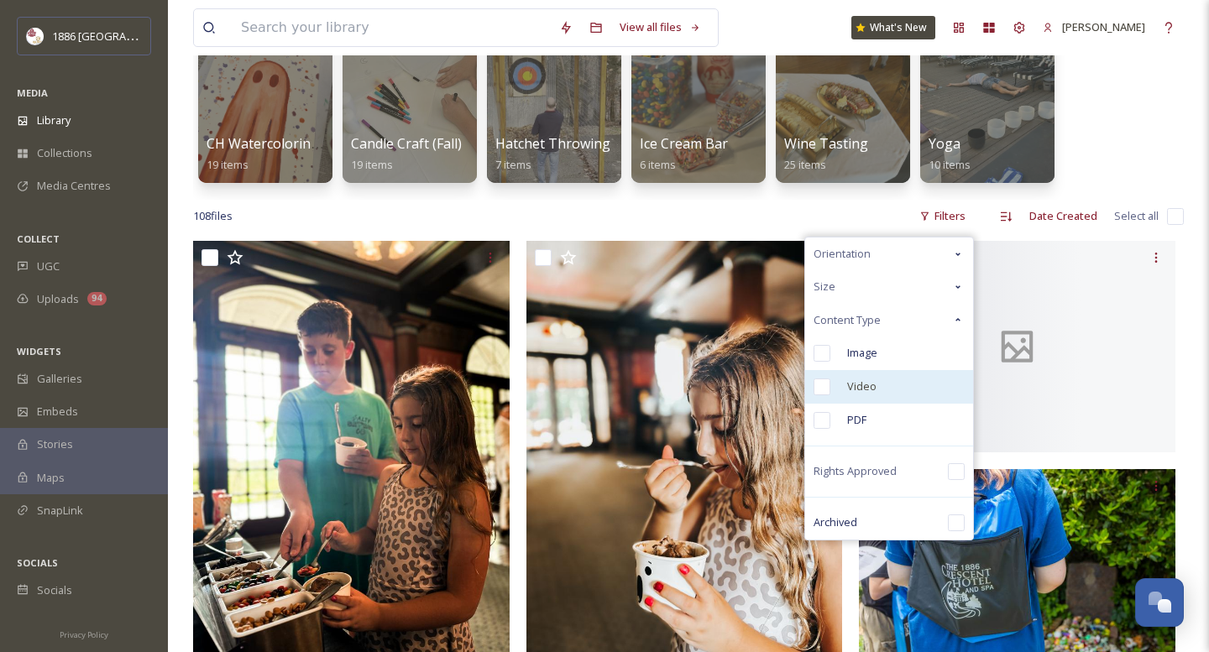 This screenshot has height=652, width=1209. I want to click on div: Date Created, so click(1063, 216).